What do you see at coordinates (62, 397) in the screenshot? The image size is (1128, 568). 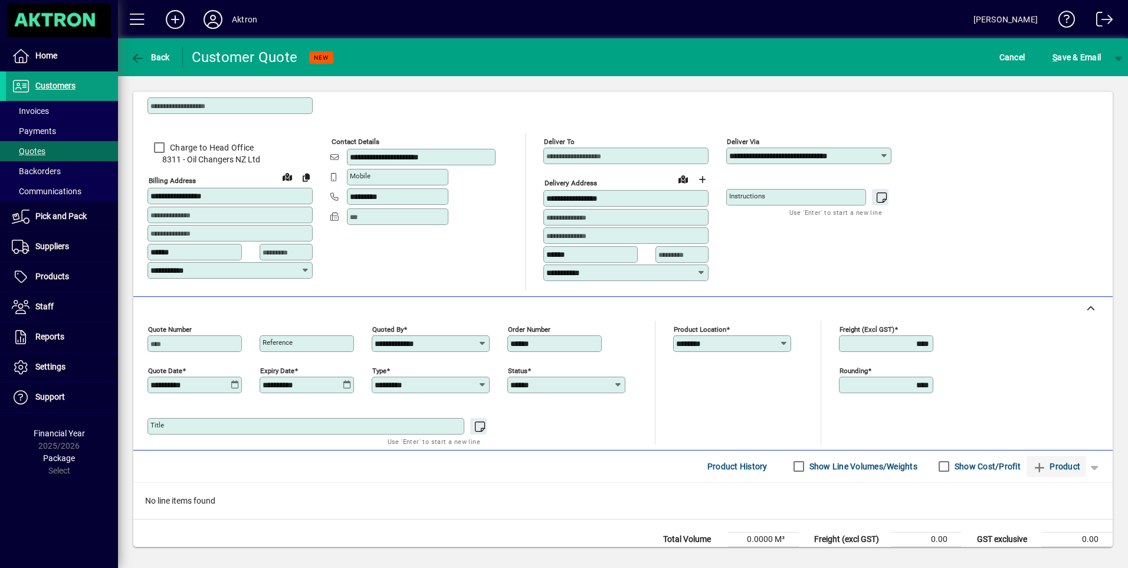 I see `a: Support` at bounding box center [62, 397].